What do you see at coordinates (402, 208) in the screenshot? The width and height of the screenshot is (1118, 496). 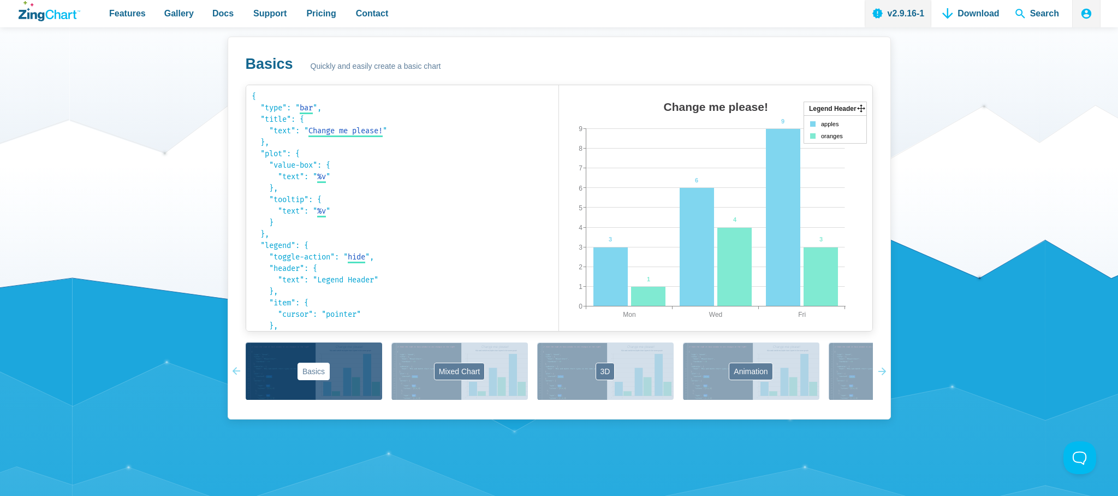 I see `code: { "type": " ", "title": { "text": " " }, "plot": { "value-box": { "text": " " }, "tooltip": { "te...` at bounding box center [402, 208].